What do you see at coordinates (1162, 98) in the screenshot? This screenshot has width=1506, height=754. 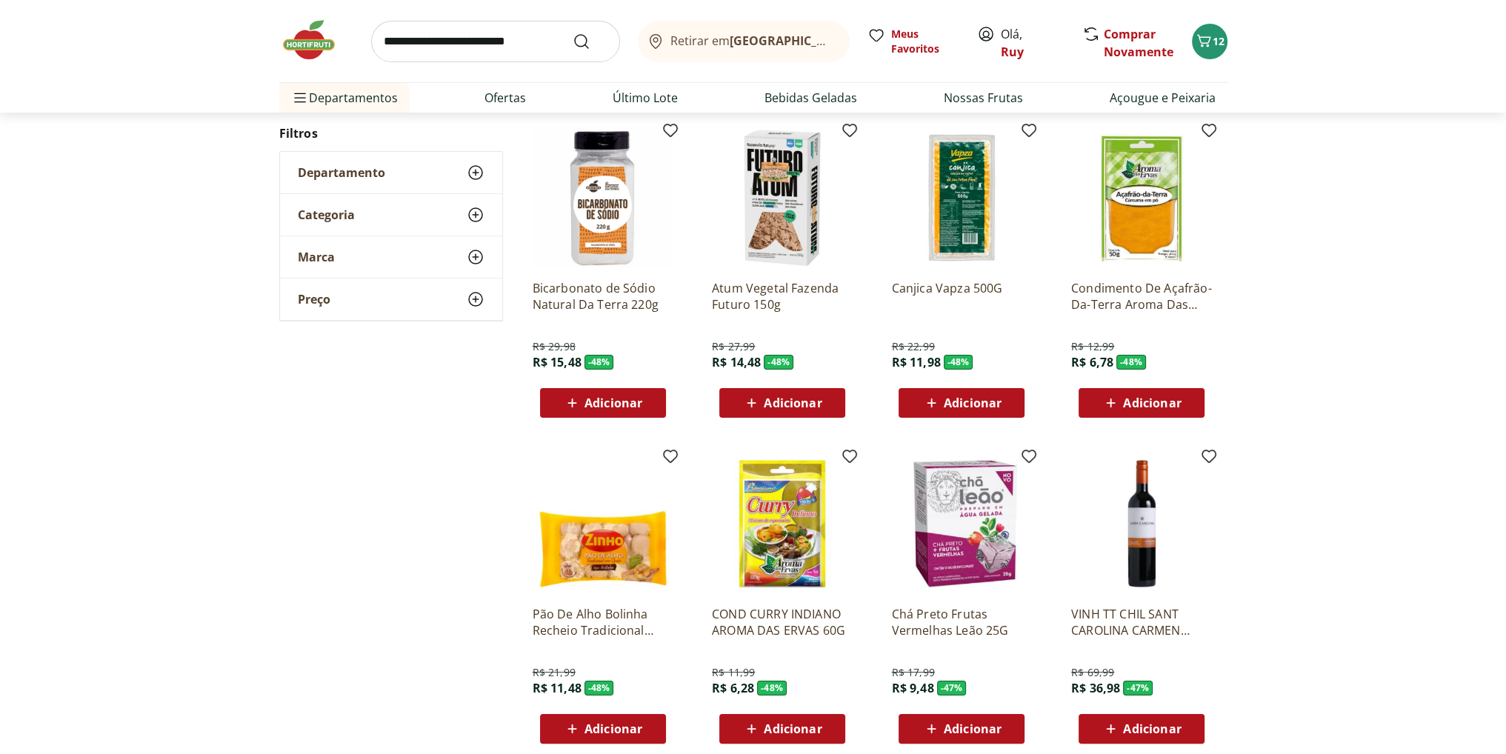 I see `a: Açougue e Peixaria` at bounding box center [1162, 98].